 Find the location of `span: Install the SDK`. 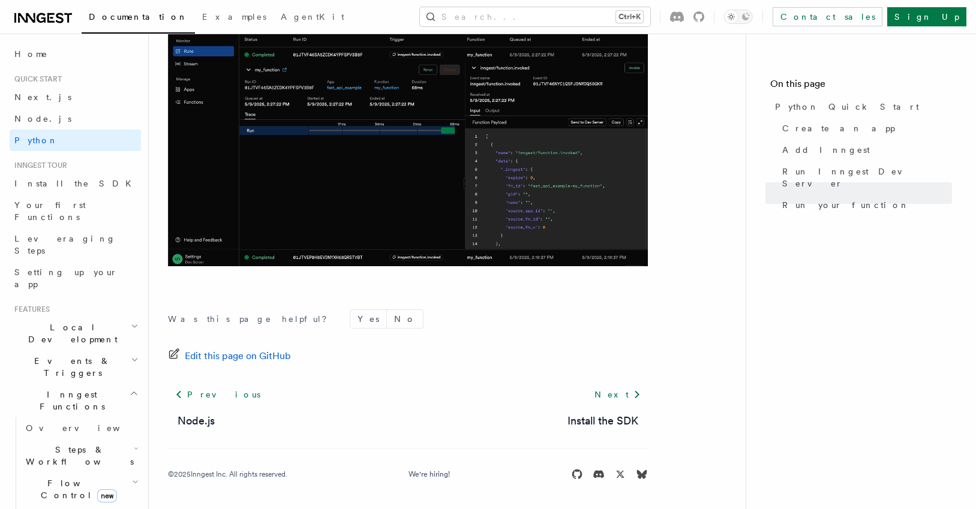

span: Install the SDK is located at coordinates (76, 184).